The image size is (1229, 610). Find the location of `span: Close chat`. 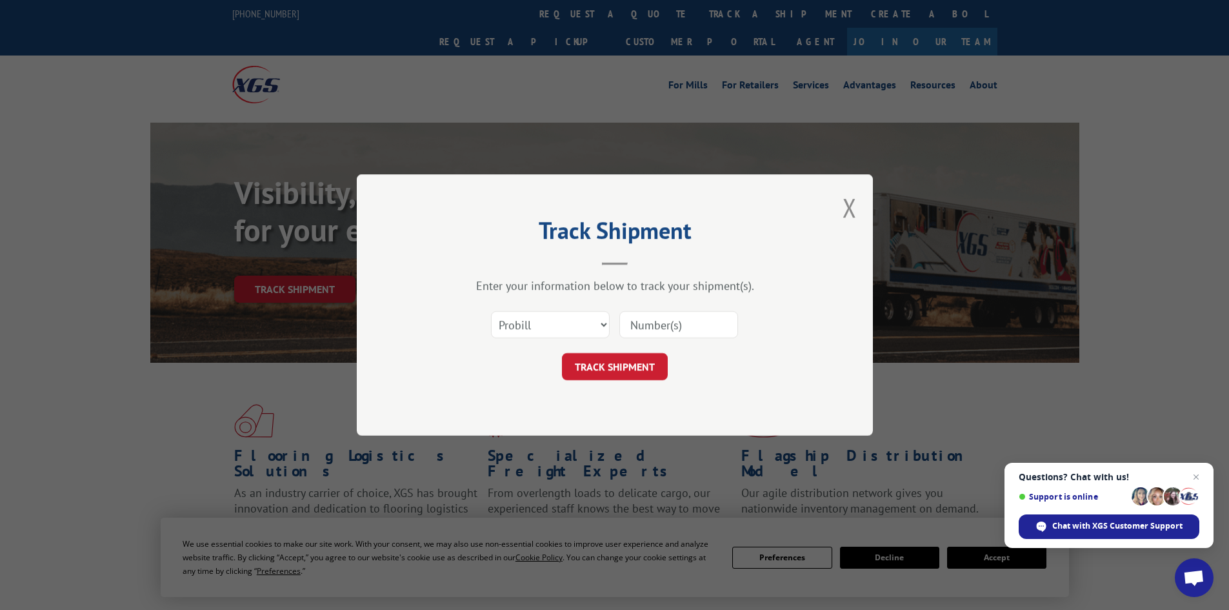

span: Close chat is located at coordinates (1196, 477).